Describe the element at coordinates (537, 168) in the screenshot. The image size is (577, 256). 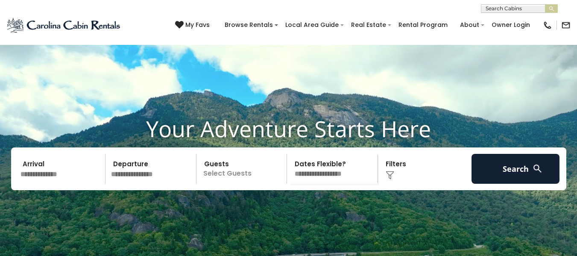
I see `img: search-regular-white.png` at that location.